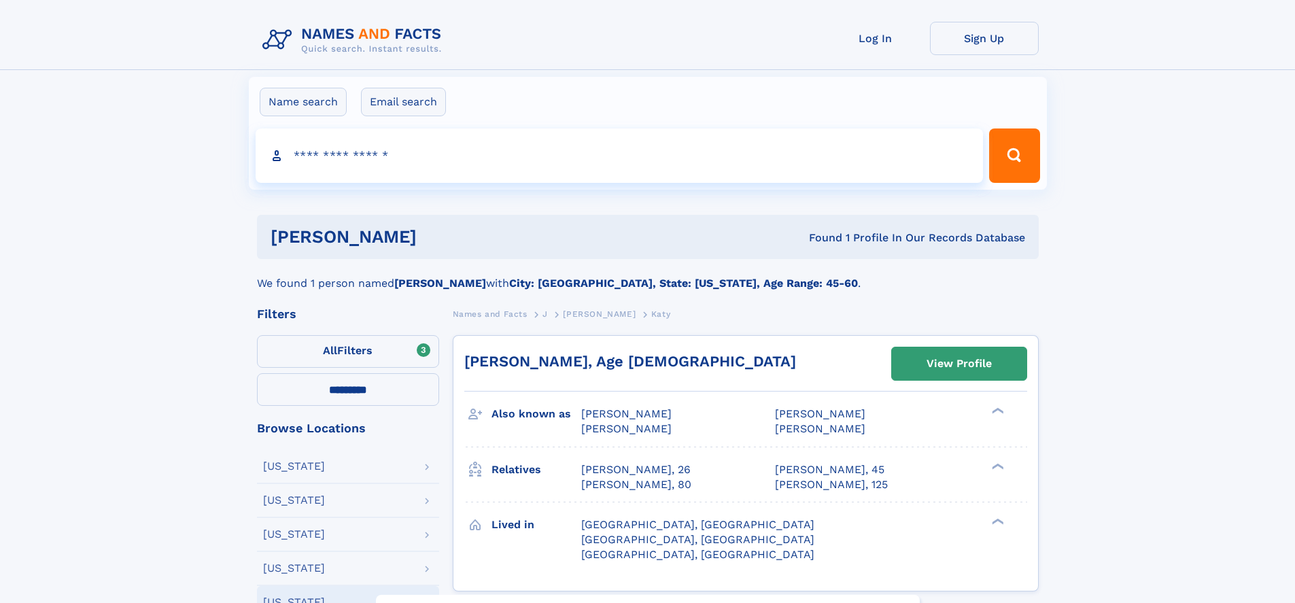 The image size is (1295, 603). I want to click on img: Logo Names and Facts, so click(355, 40).